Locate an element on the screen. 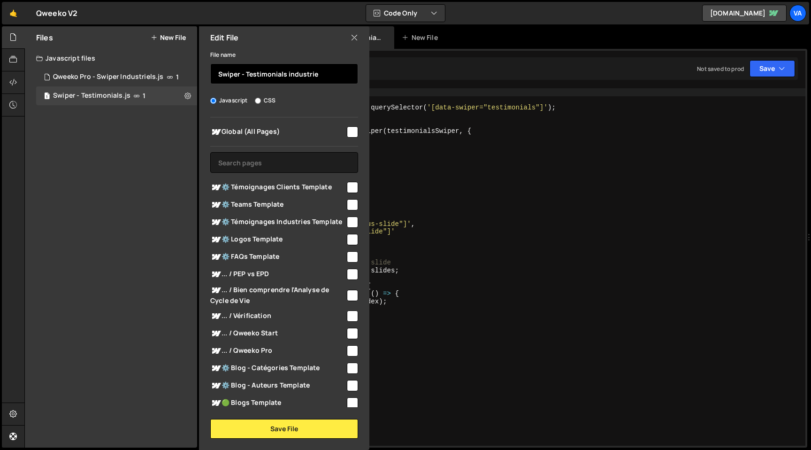  div: 17285/47914.js is located at coordinates (116, 96).